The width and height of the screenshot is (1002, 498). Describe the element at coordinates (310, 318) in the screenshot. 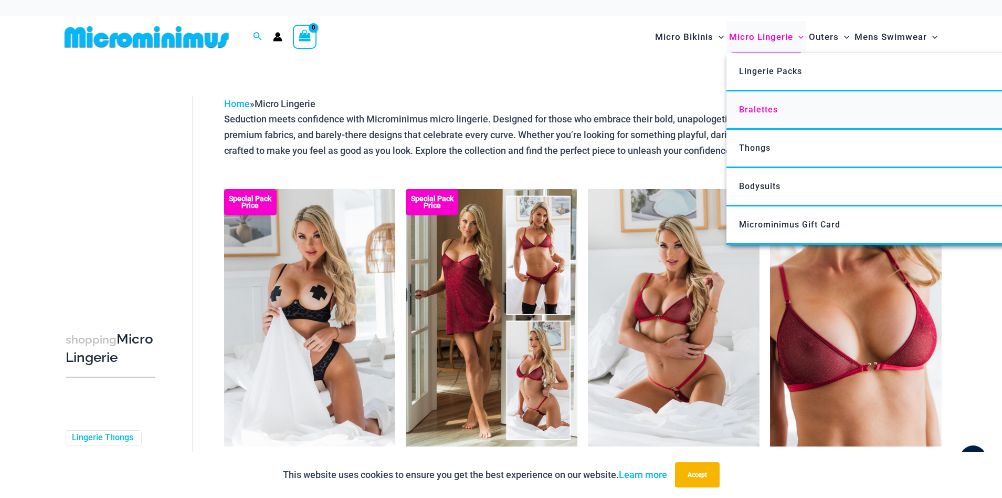

I see `a: Nights Fall Silver Leopard 1036 Bra 6046 Thong 09v2 Nights Fall Silver Leopard 1036 Bra 6046 Thon...` at that location.